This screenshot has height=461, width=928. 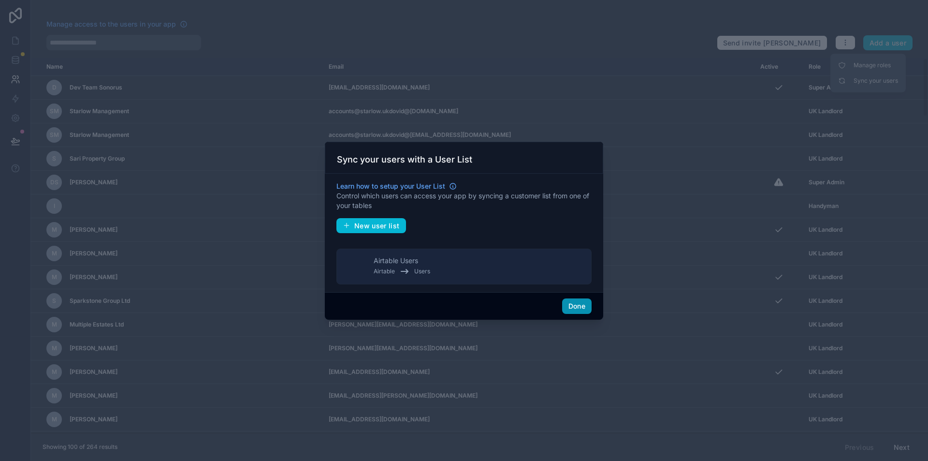 I want to click on a: Learn how to setup your User List, so click(x=396, y=186).